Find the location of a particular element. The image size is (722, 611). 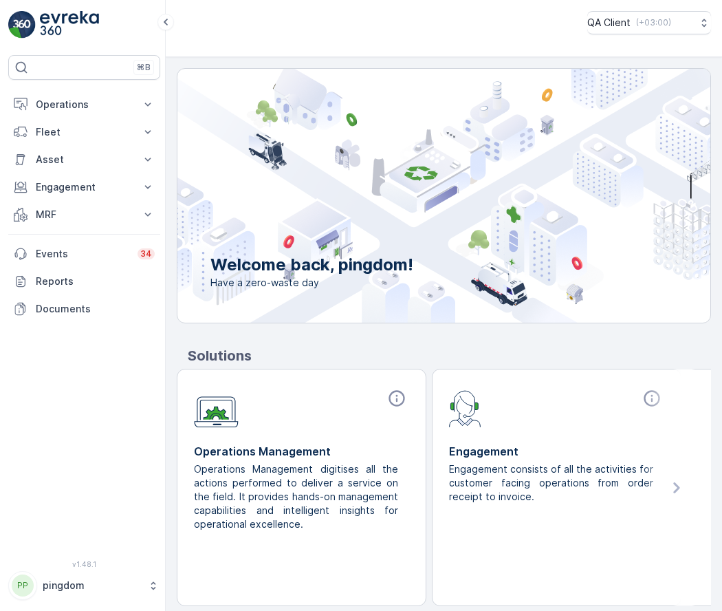

span: Have a zero-waste day is located at coordinates (312, 283).